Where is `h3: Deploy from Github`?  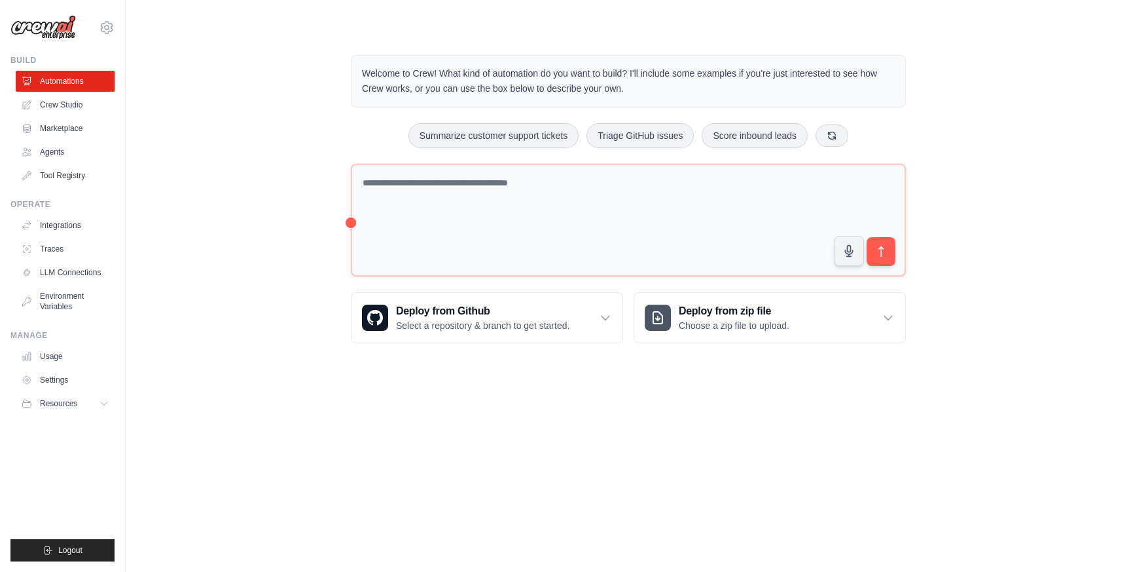
h3: Deploy from Github is located at coordinates (483, 311).